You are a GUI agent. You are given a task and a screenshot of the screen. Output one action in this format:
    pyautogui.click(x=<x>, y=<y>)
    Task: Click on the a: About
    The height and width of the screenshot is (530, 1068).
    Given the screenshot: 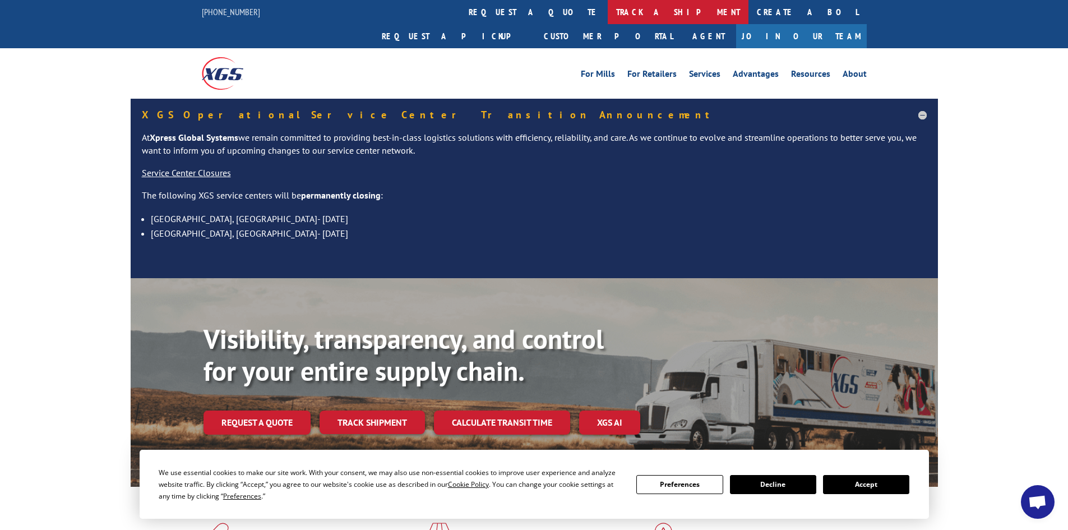 What is the action you would take?
    pyautogui.click(x=855, y=76)
    